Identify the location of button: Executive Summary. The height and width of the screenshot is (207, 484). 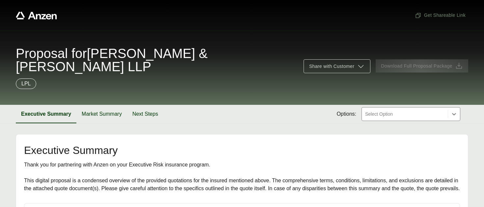
(46, 114).